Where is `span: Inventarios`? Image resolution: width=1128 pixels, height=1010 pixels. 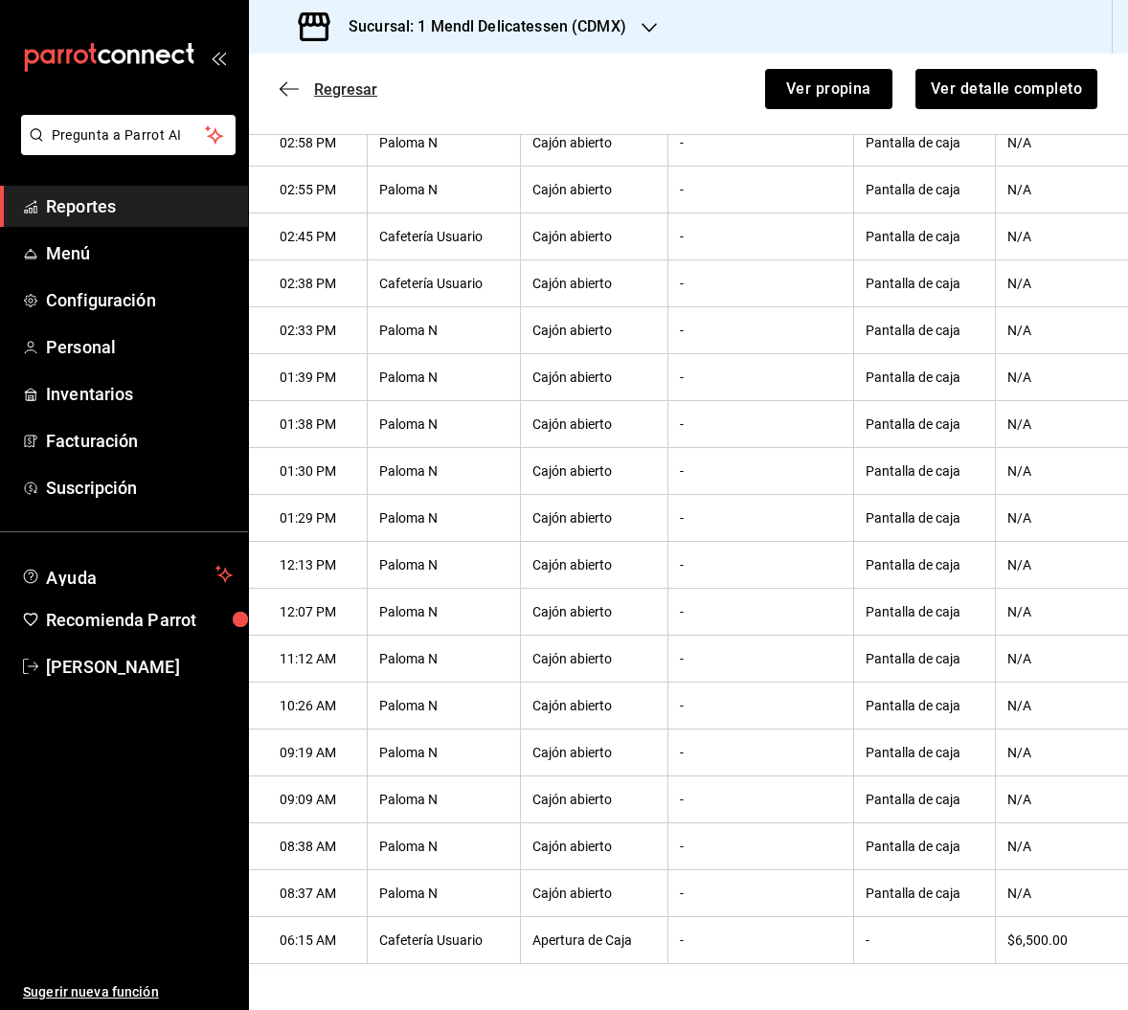
span: Inventarios is located at coordinates (139, 394).